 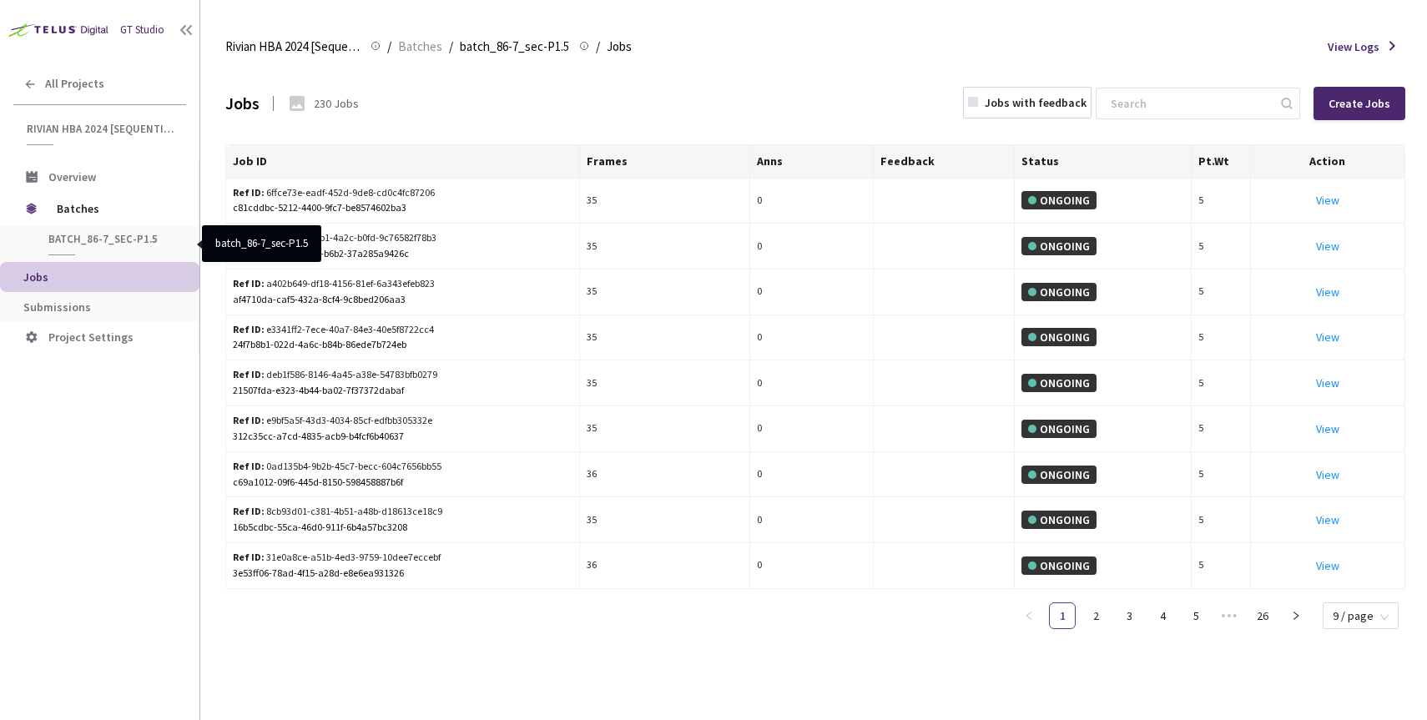 What do you see at coordinates (1129, 616) in the screenshot?
I see `a: 3` at bounding box center [1129, 616].